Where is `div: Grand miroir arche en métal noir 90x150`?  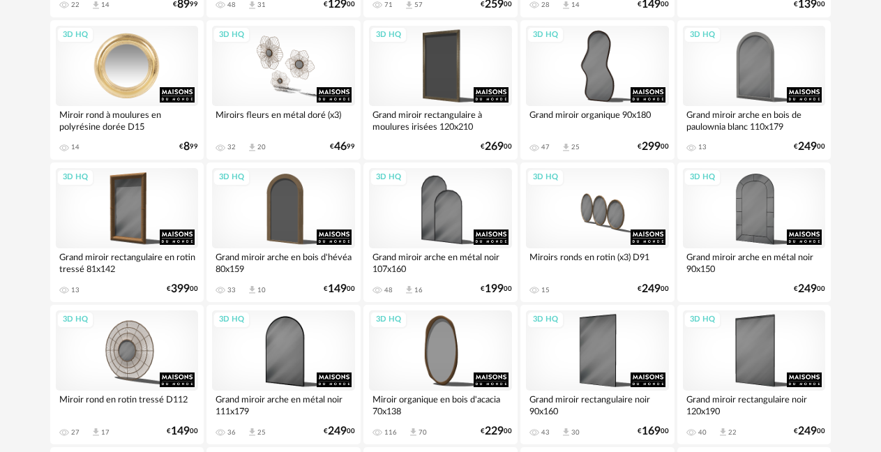
div: Grand miroir arche en métal noir 90x150 is located at coordinates (754, 262).